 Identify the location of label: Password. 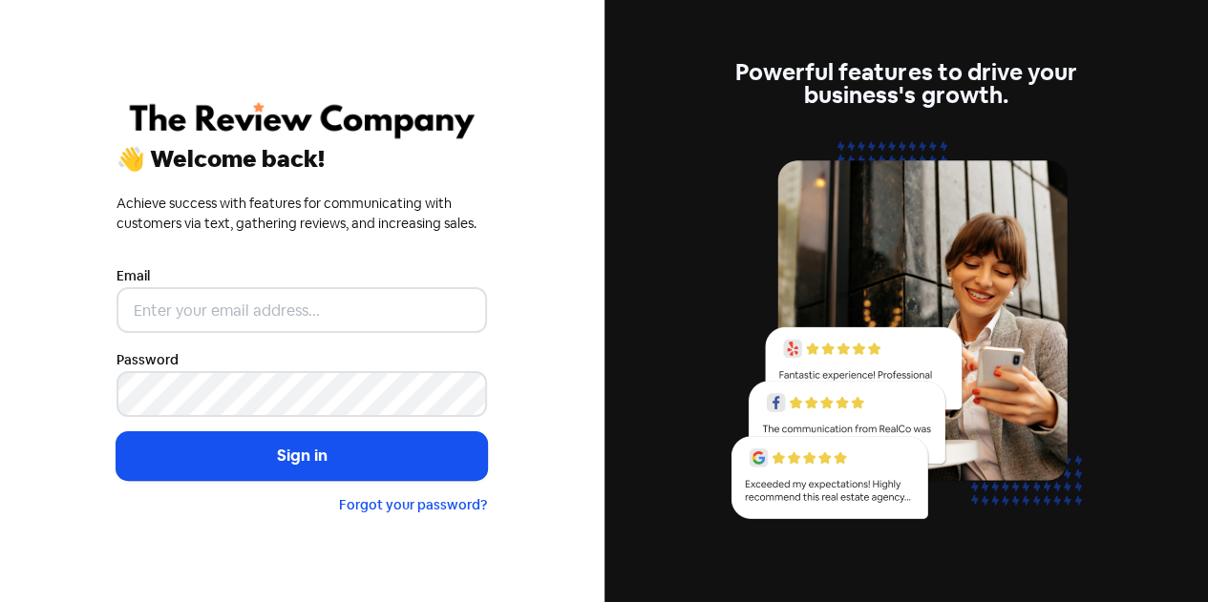
(147, 360).